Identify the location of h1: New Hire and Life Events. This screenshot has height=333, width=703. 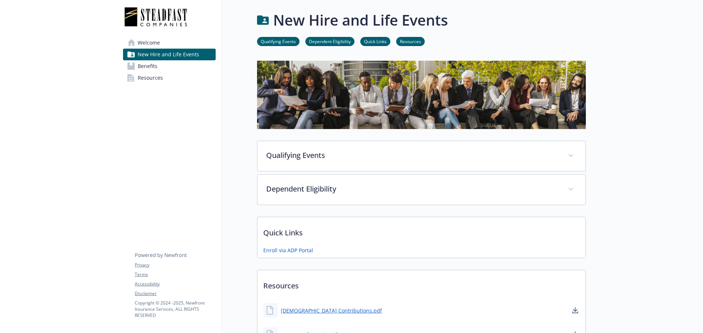
(360, 20).